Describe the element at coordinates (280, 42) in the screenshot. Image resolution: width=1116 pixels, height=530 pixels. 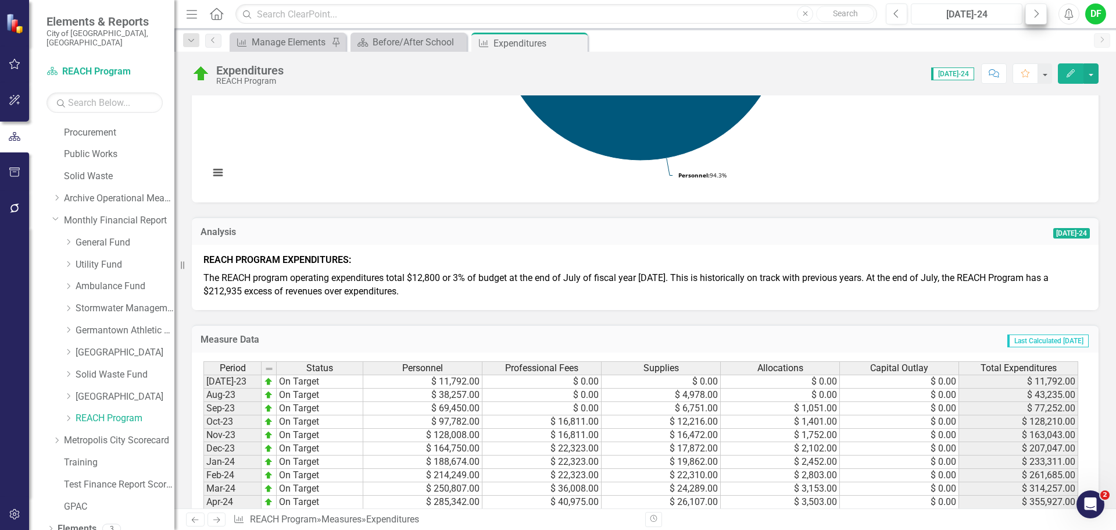
I see `a: Manage Elements` at that location.